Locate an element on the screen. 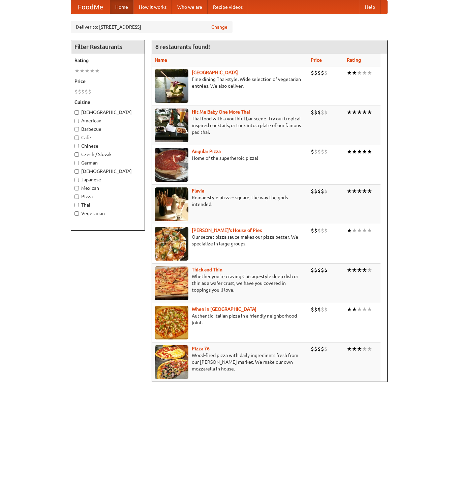 The width and height of the screenshot is (458, 477). input: Czech / Slovak is located at coordinates (77, 154).